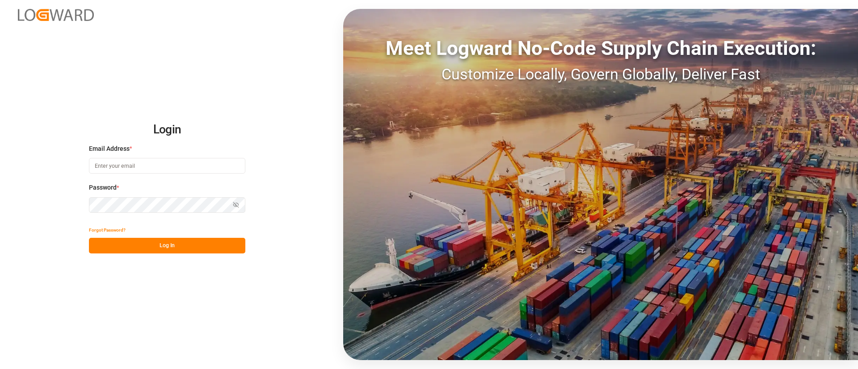 The image size is (858, 369). I want to click on div: Customize Locally, Govern Globally, Deliver Fast, so click(600, 74).